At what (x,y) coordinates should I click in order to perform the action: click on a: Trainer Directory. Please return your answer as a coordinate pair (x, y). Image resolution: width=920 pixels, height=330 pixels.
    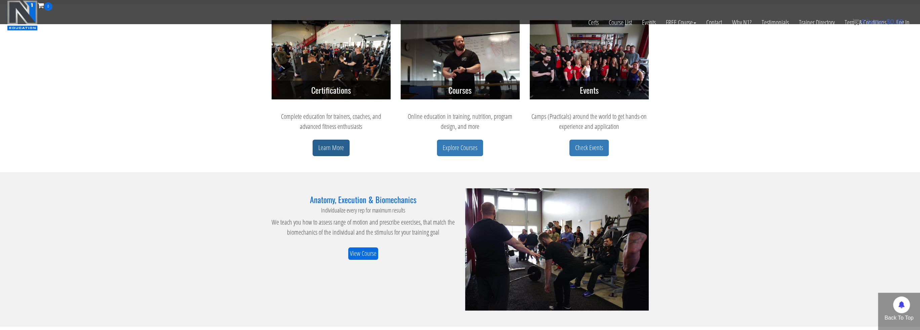
    Looking at the image, I should click on (816, 23).